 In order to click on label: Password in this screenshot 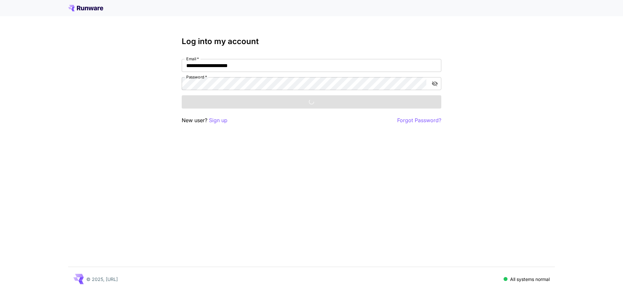, I will do `click(197, 77)`.